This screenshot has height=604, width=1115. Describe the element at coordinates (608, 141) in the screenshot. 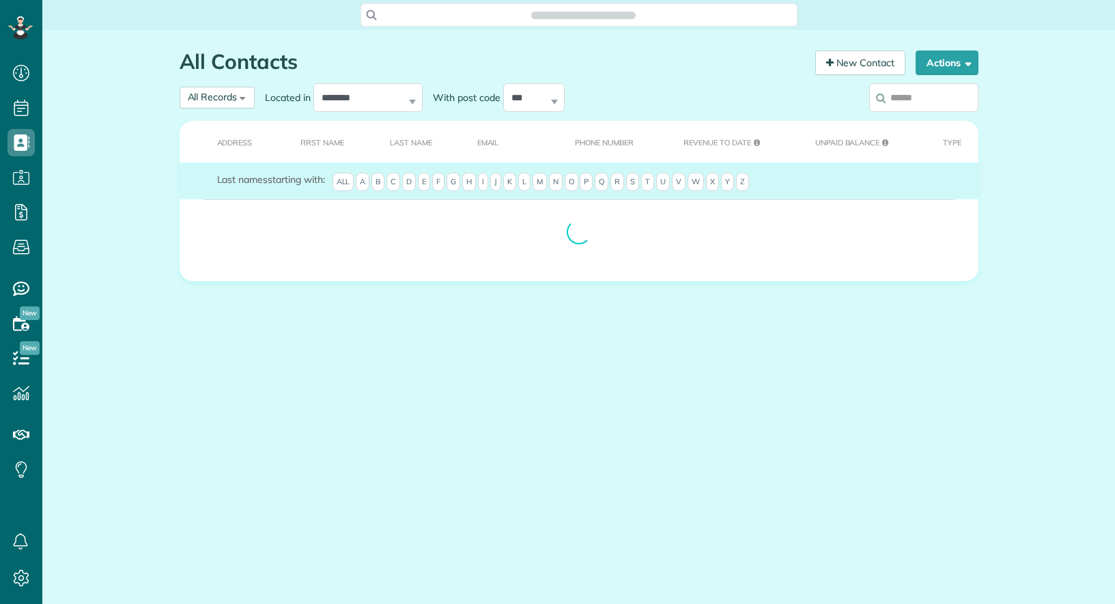

I see `th: Phone number` at that location.